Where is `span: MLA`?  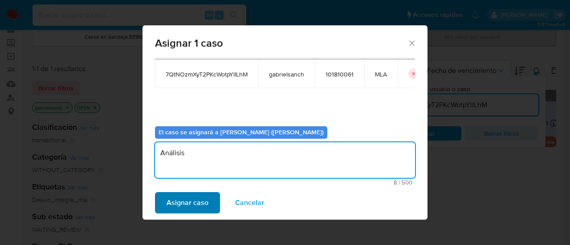
span: MLA is located at coordinates (381, 74).